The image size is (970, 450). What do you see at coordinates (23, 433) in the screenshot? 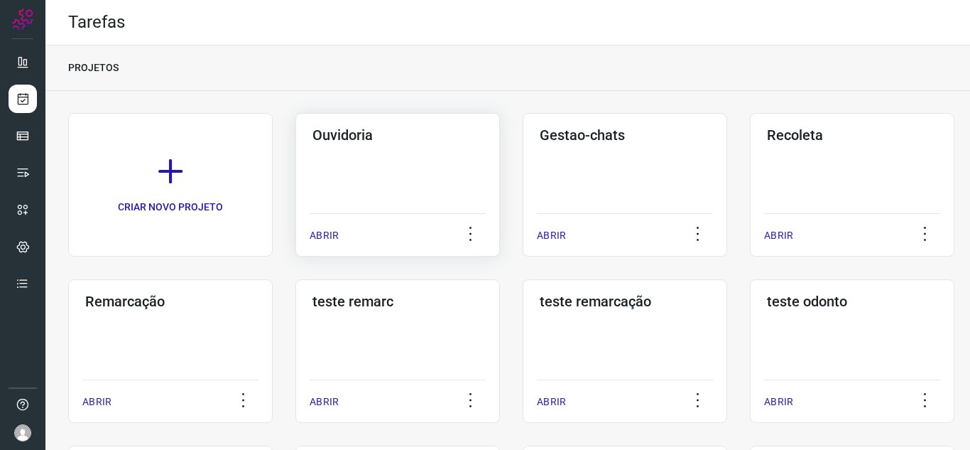
I see `img: avatar-user-boy.jpg` at bounding box center [23, 433].